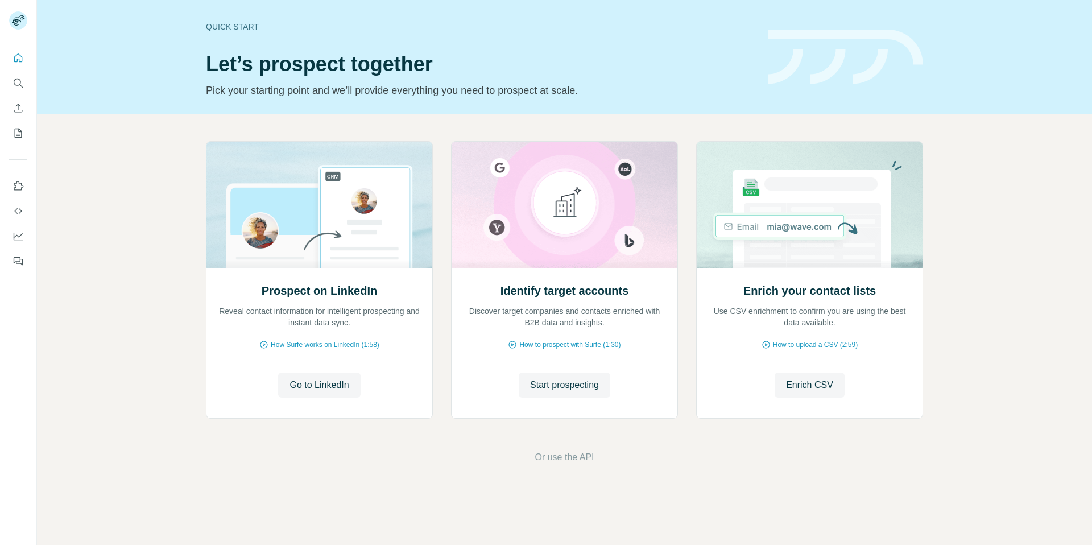 The height and width of the screenshot is (545, 1092). Describe the element at coordinates (815, 345) in the screenshot. I see `span: How to upload a CSV (2:59)` at that location.